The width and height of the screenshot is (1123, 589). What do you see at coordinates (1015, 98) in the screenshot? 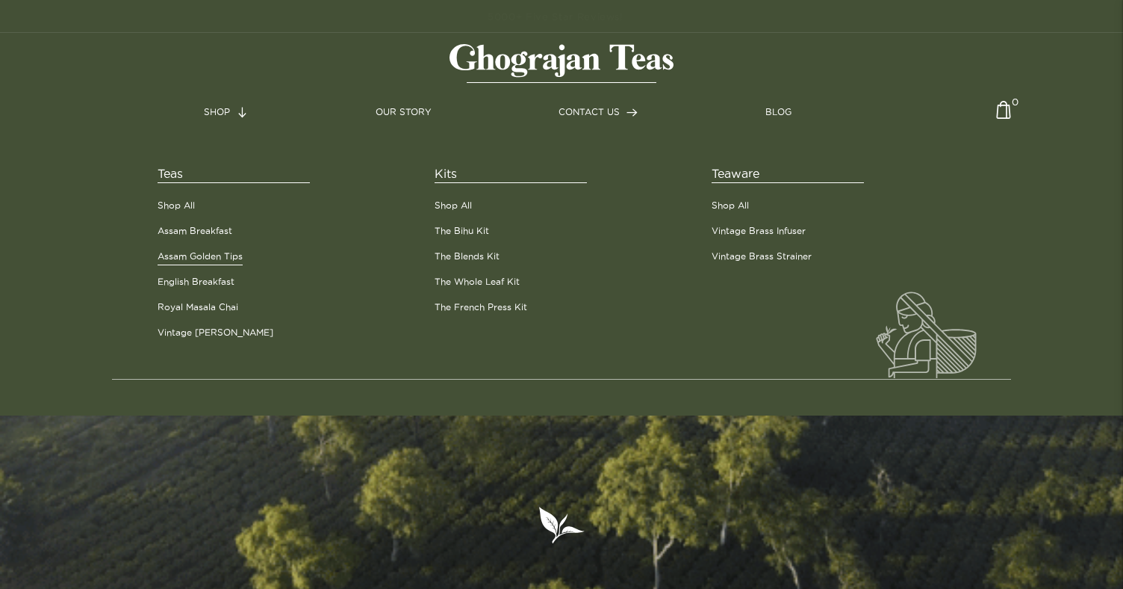
I see `span: 0` at bounding box center [1015, 98].